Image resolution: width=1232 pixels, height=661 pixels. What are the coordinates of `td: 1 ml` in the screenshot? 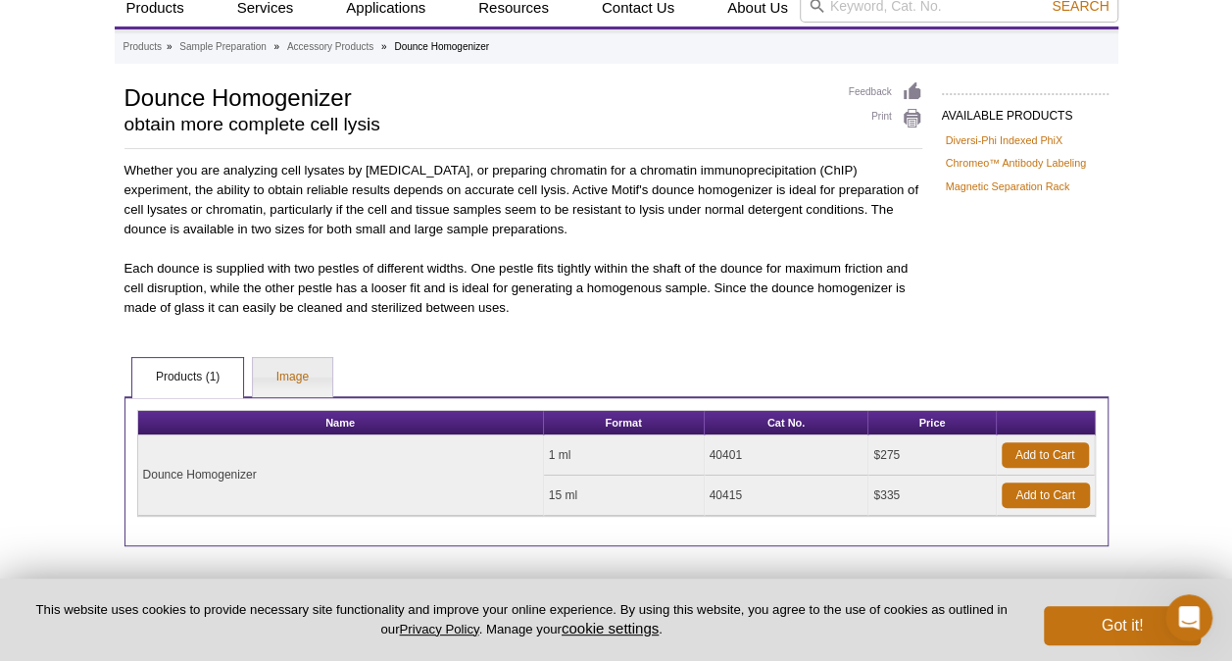 It's located at (624, 455).